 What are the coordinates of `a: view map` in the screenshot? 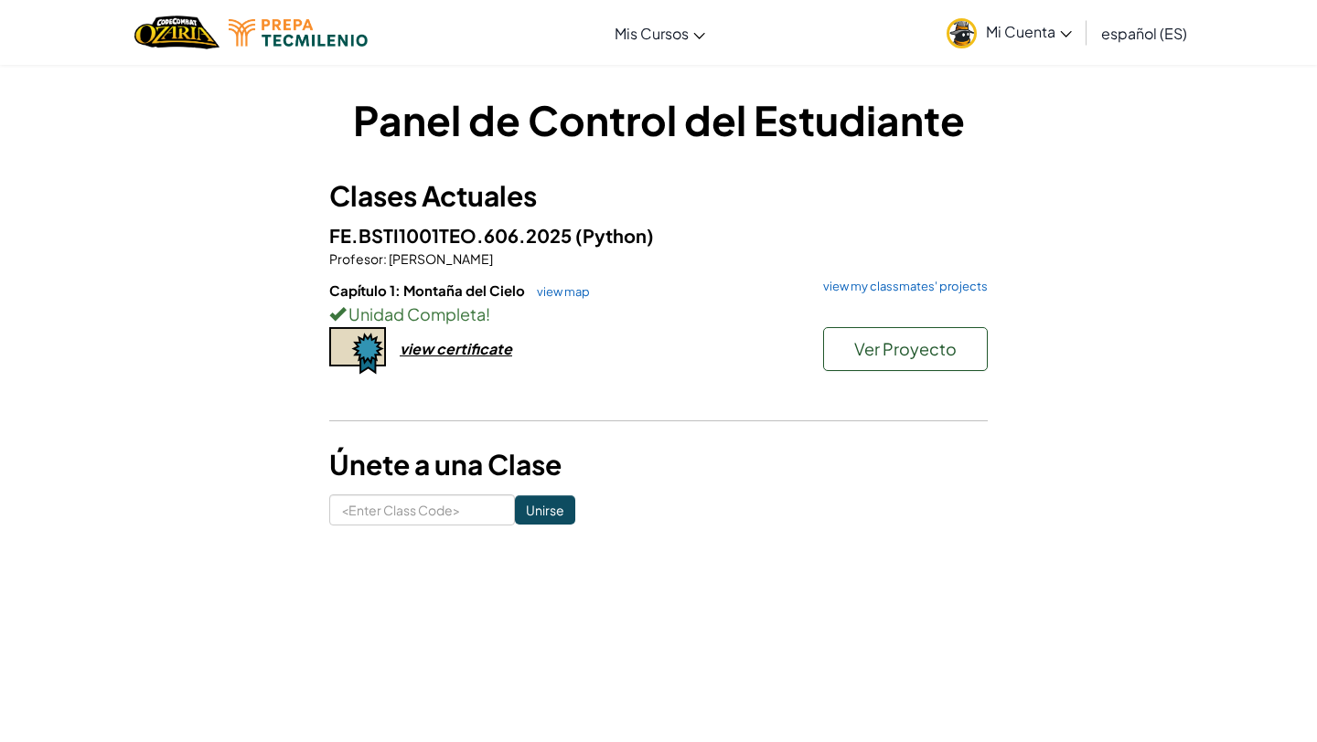 It's located at (559, 292).